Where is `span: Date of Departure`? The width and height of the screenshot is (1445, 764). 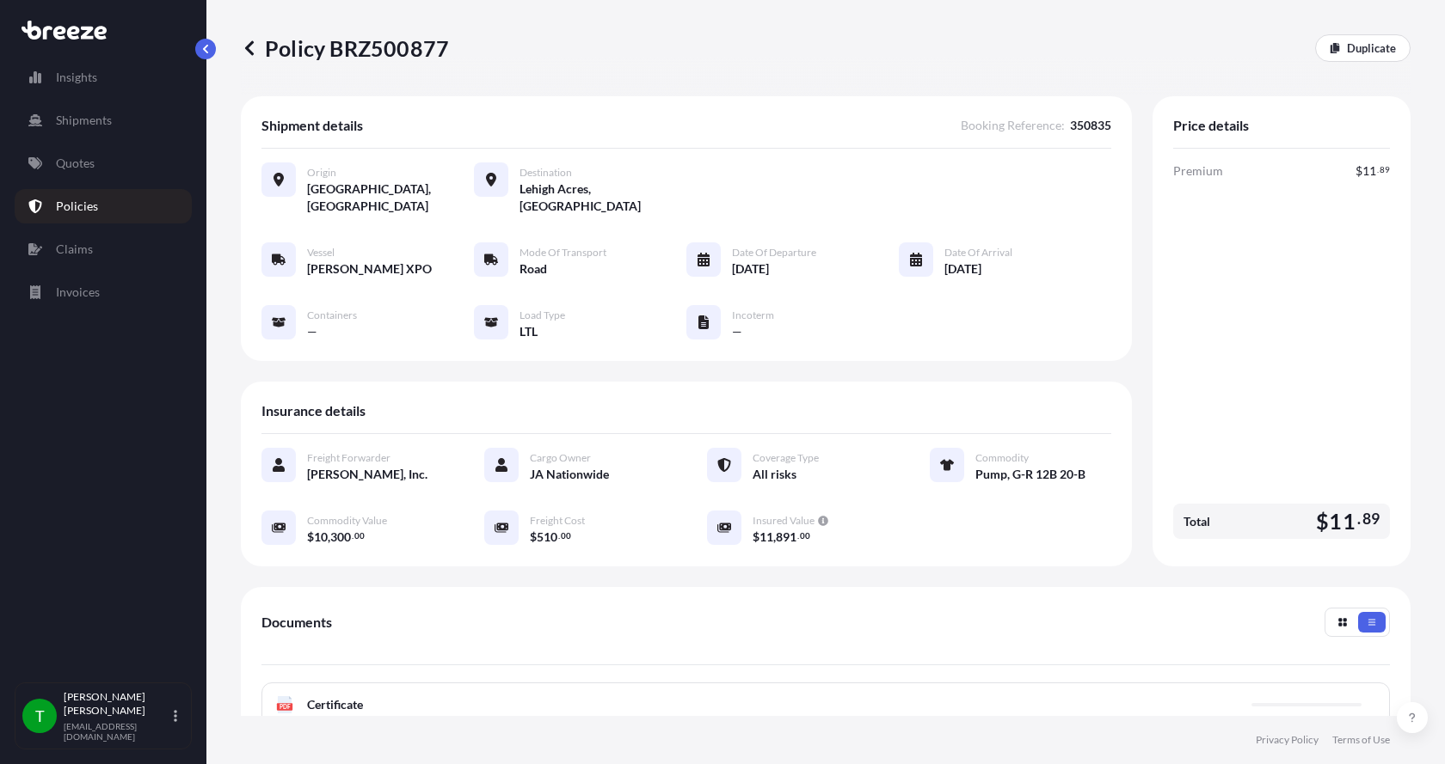 span: Date of Departure is located at coordinates (774, 253).